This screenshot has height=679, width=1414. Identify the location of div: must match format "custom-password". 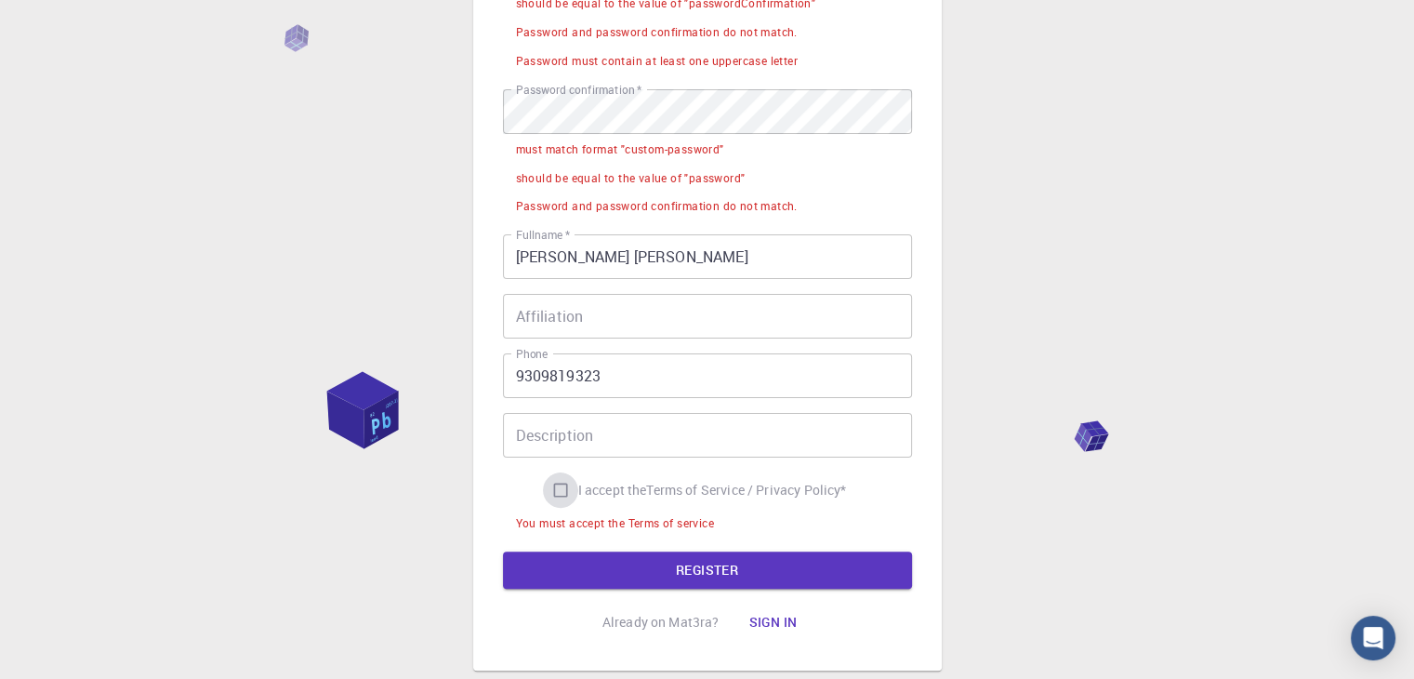
(620, 150).